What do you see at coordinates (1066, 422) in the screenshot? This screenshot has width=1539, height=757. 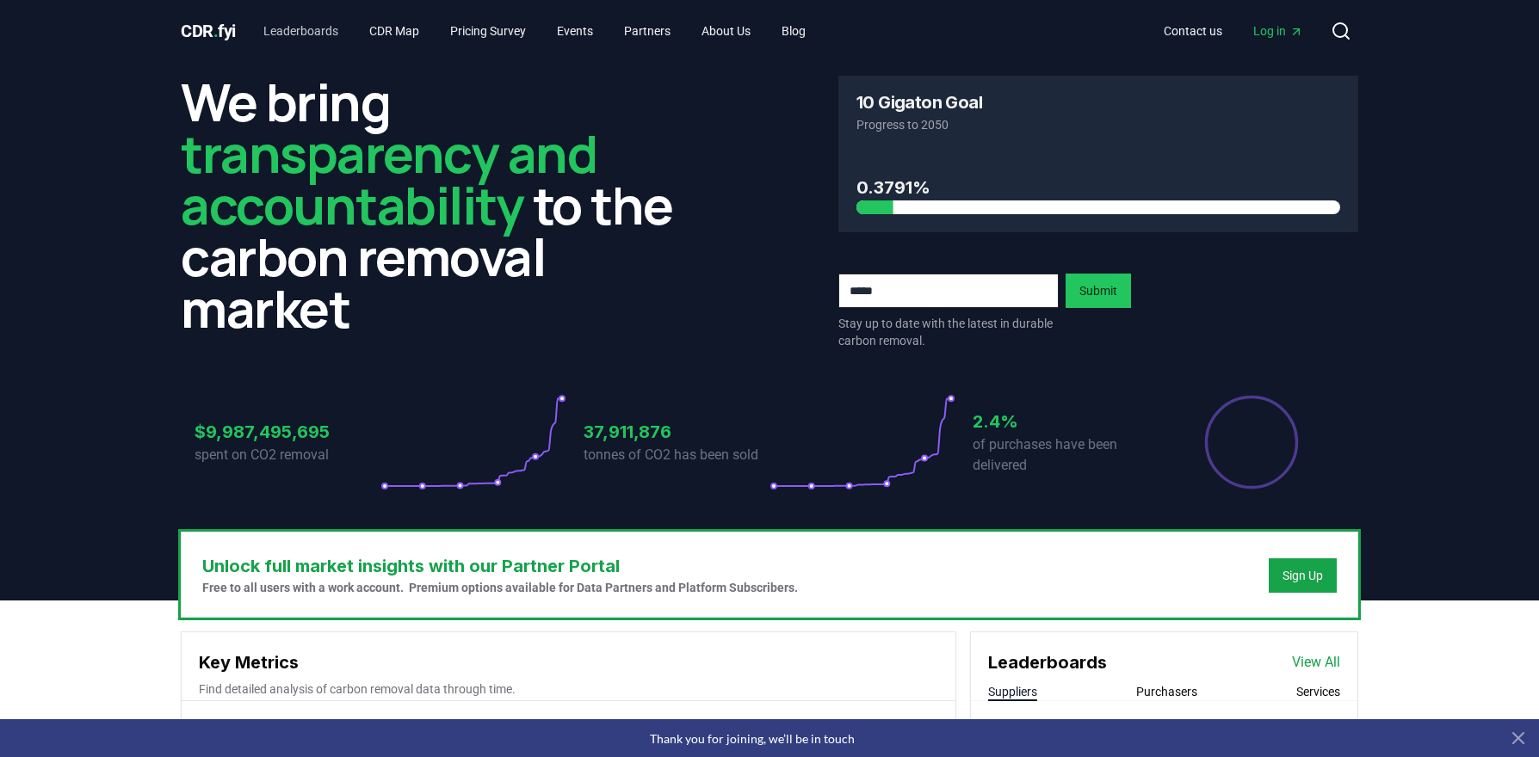 I see `h3: 2.4%` at bounding box center [1066, 422].